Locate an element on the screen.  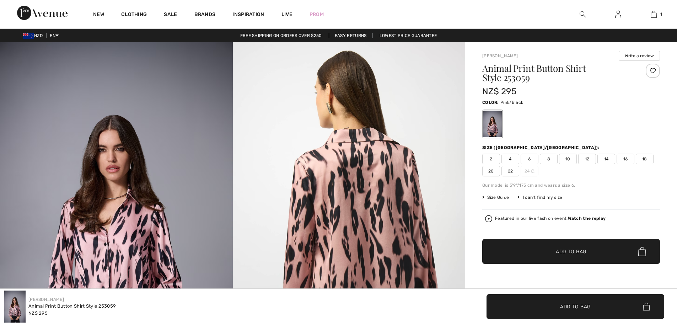
span: 12 is located at coordinates (587, 159).